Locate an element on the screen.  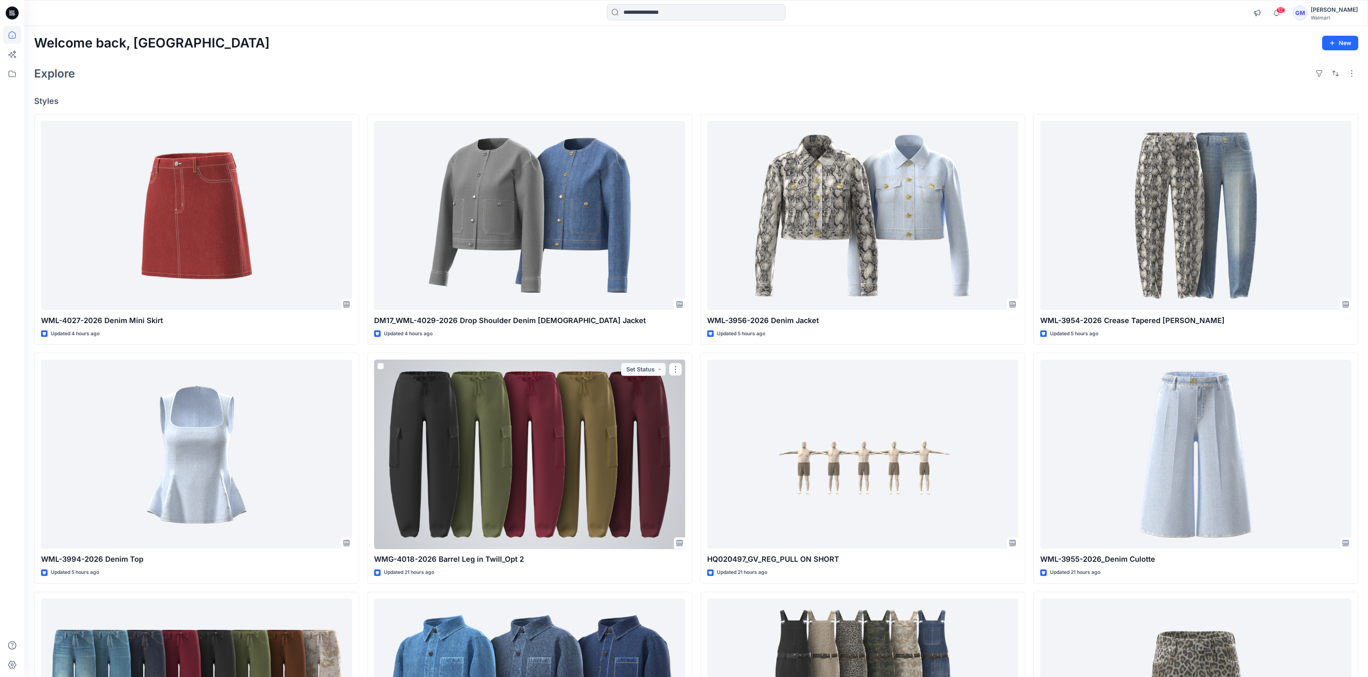
h4: Styles is located at coordinates (696, 101).